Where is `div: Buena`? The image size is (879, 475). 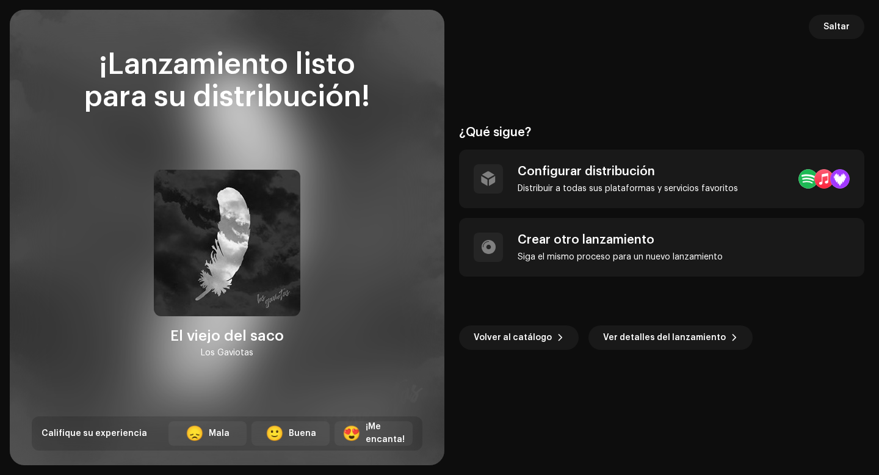
div: Buena is located at coordinates (302, 433).